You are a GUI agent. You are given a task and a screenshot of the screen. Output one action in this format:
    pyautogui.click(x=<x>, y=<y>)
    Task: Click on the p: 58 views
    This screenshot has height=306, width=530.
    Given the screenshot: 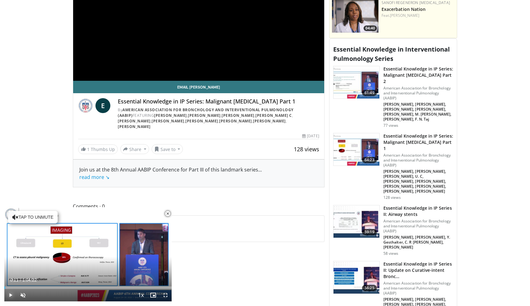 What is the action you would take?
    pyautogui.click(x=391, y=253)
    